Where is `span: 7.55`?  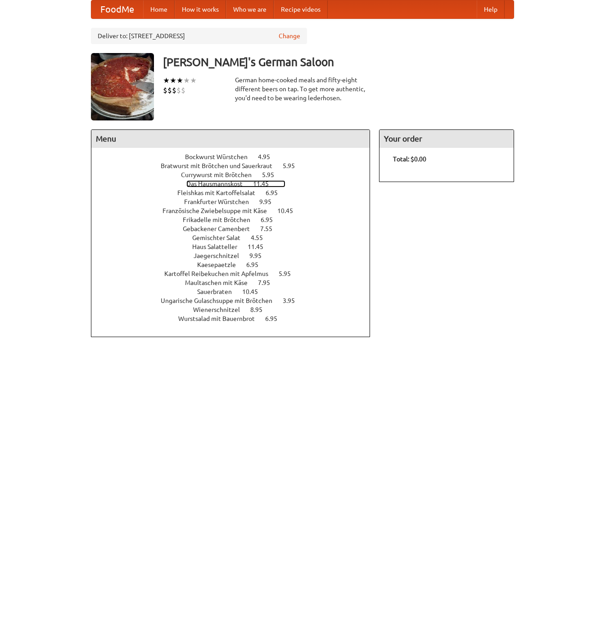 span: 7.55 is located at coordinates (270, 229).